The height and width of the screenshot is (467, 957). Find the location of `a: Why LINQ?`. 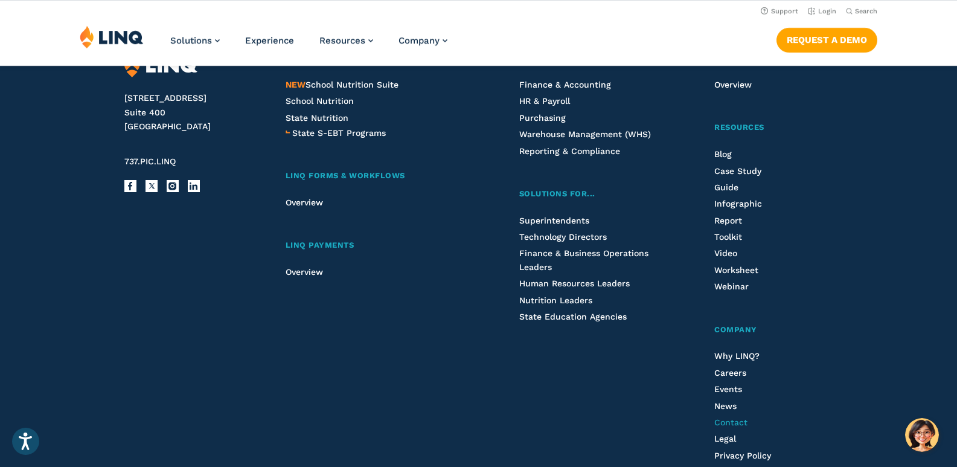

a: Why LINQ? is located at coordinates (736, 355).